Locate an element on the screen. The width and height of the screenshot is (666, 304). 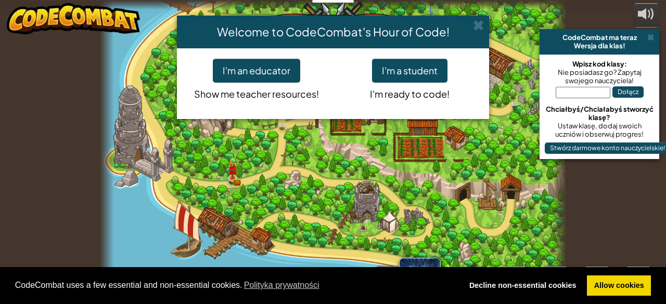
button: I'm an educator is located at coordinates (257, 71).